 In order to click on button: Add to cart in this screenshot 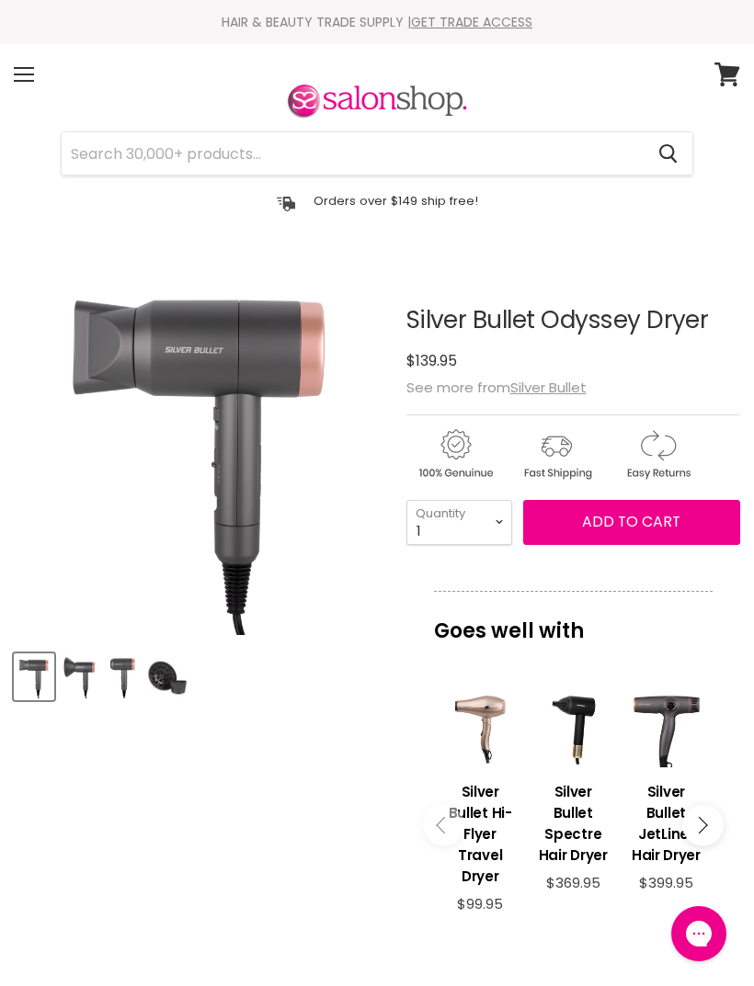, I will do `click(632, 522)`.